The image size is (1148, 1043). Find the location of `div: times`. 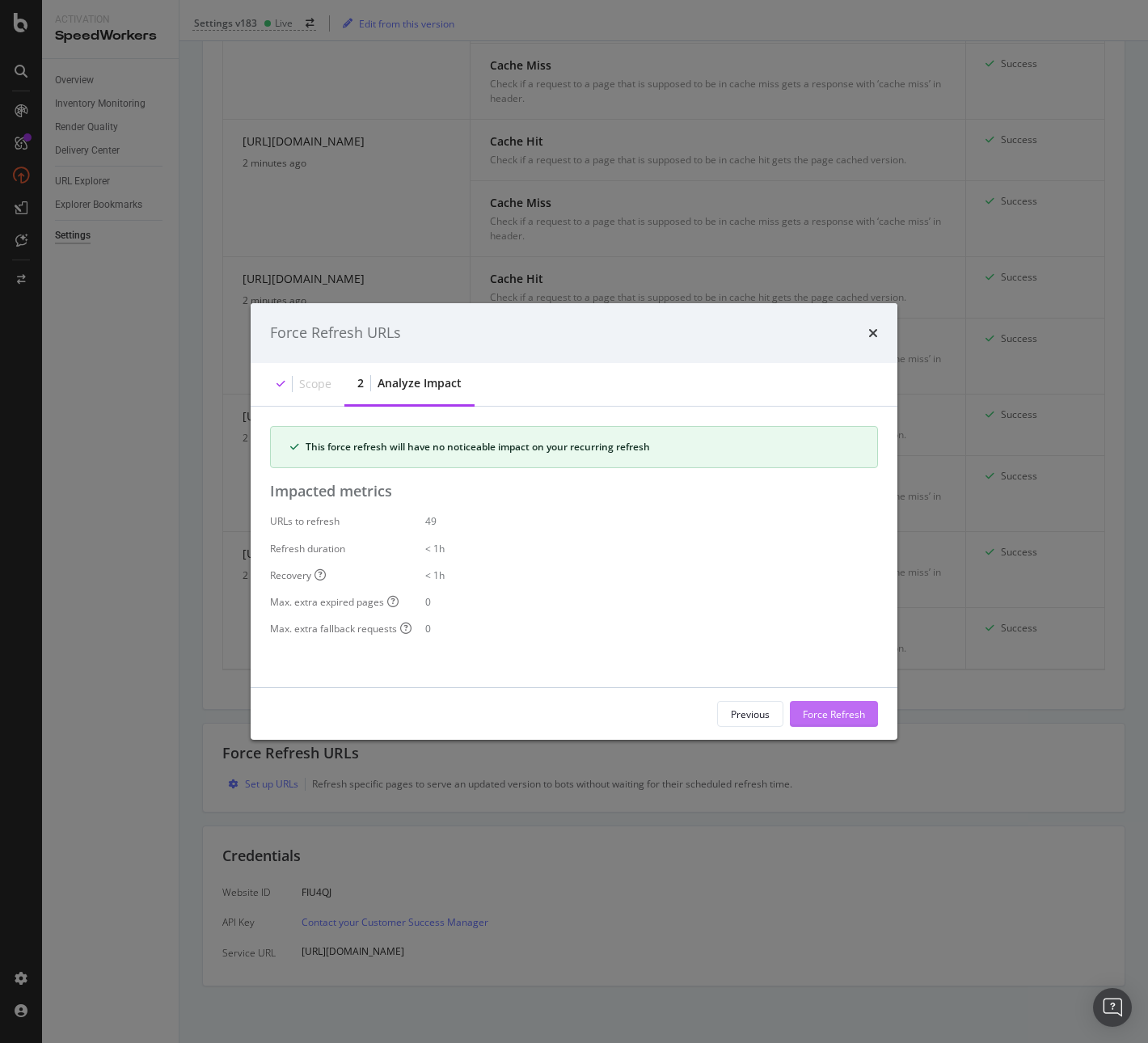

div: times is located at coordinates (873, 333).